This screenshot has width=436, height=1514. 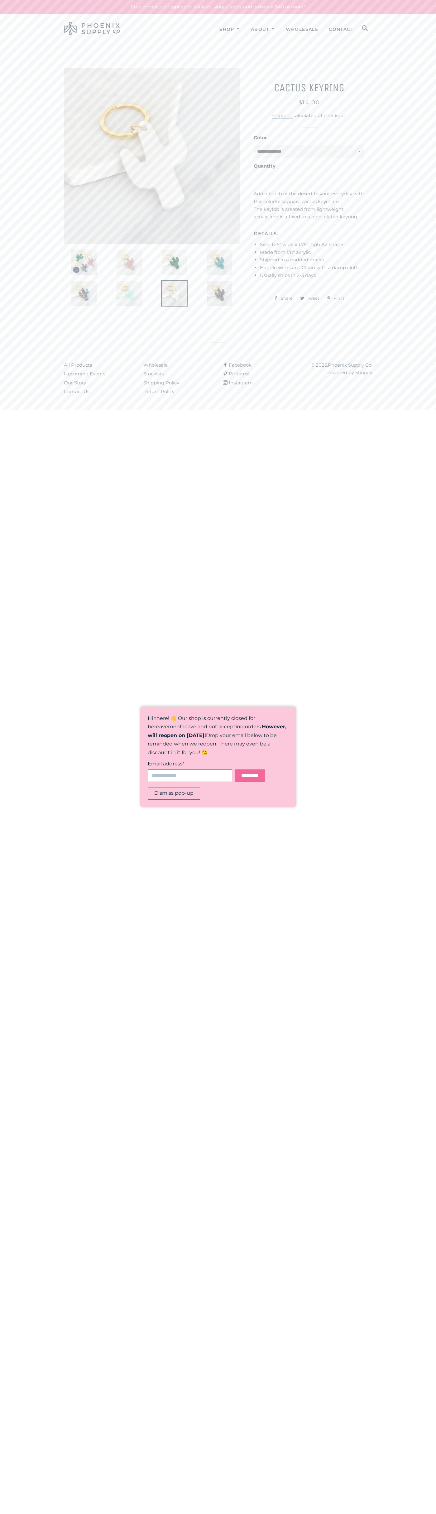 I want to click on a: Phoenix Supply Co., so click(x=350, y=365).